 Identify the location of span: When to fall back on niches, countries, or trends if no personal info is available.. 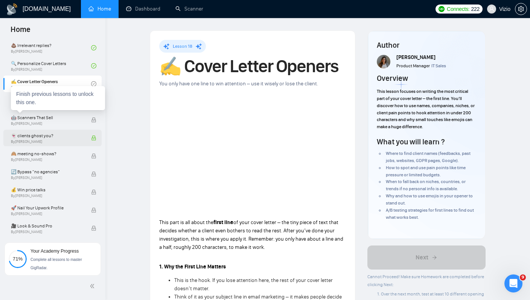
(426, 185).